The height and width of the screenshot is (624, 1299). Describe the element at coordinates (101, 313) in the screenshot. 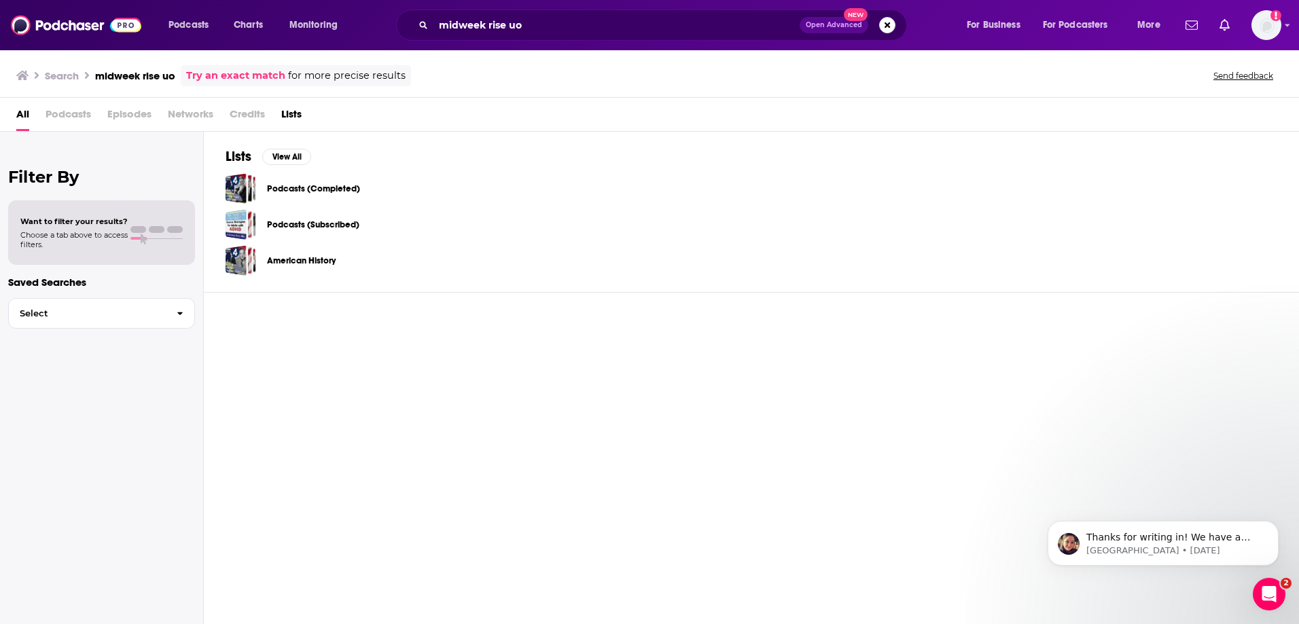

I see `button: Select` at that location.